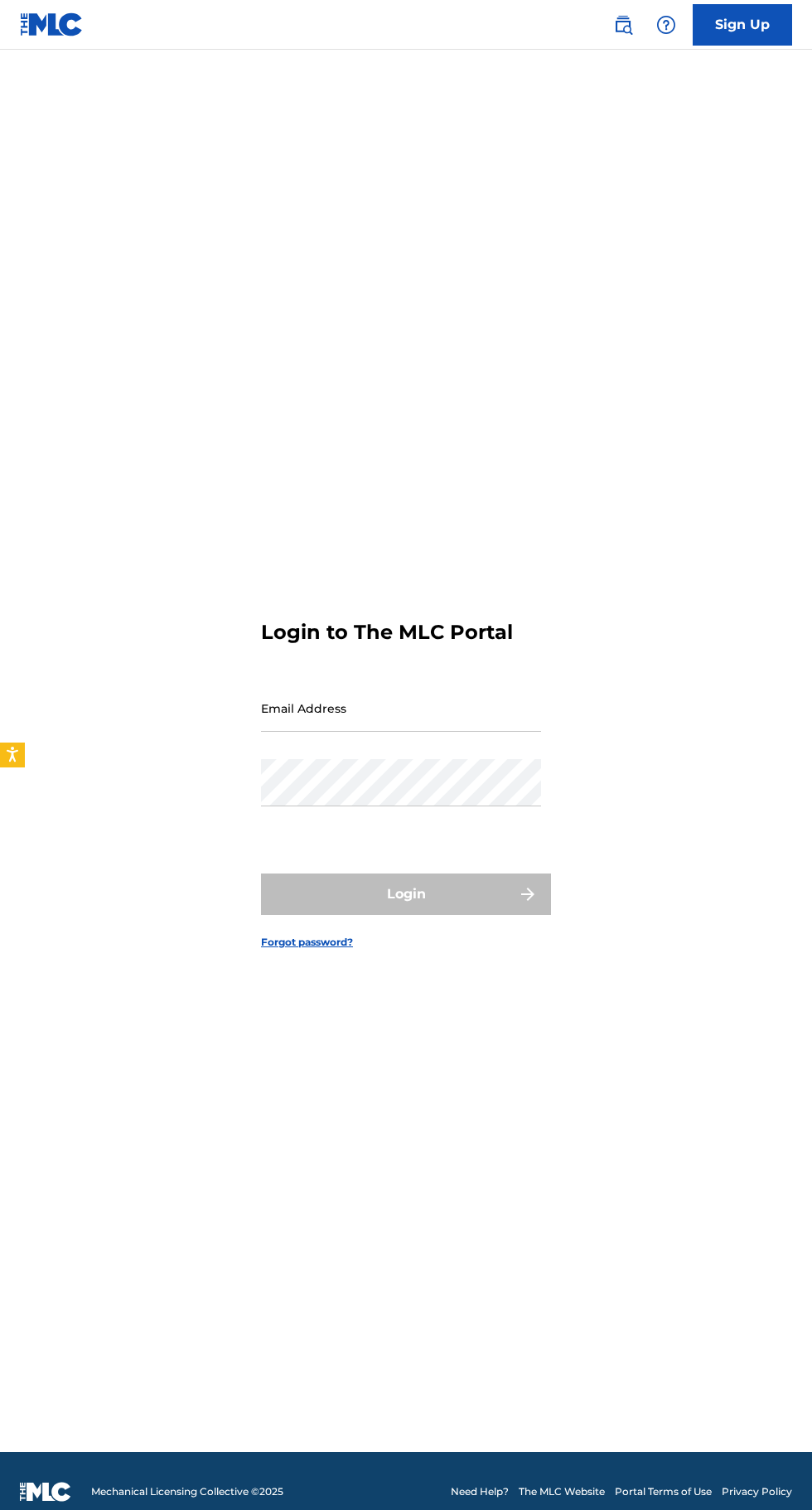  Describe the element at coordinates (666, 25) in the screenshot. I see `img: help` at that location.